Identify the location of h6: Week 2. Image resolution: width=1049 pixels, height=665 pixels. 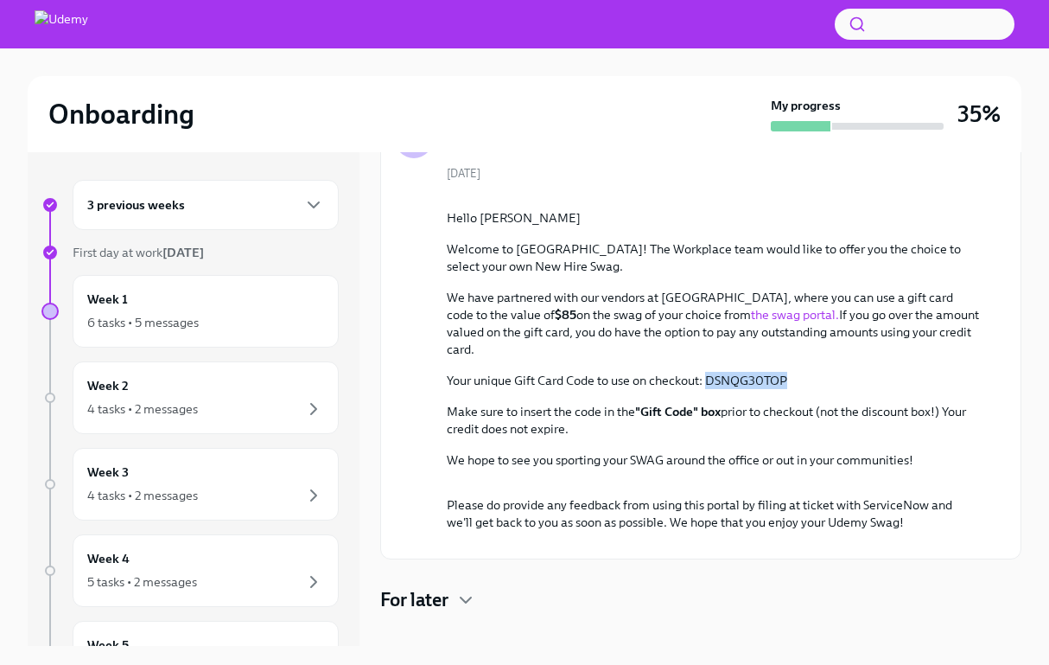
(108, 386).